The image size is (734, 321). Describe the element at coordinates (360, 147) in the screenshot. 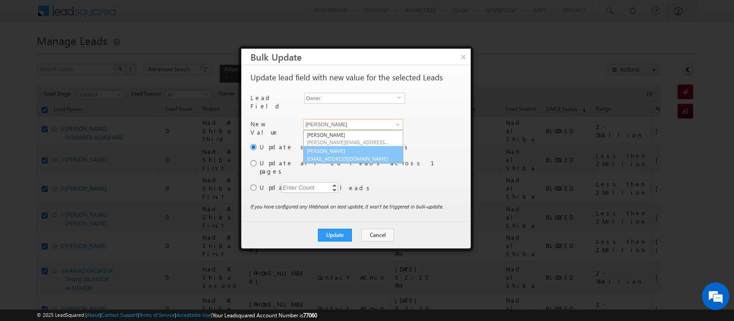

I see `label: Update selected 28 leads` at that location.